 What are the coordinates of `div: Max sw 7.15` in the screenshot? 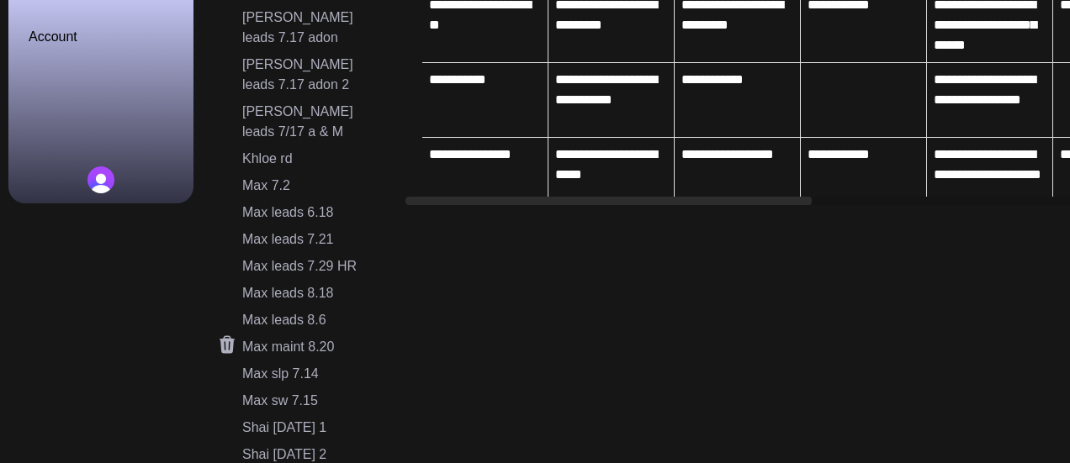 It's located at (313, 401).